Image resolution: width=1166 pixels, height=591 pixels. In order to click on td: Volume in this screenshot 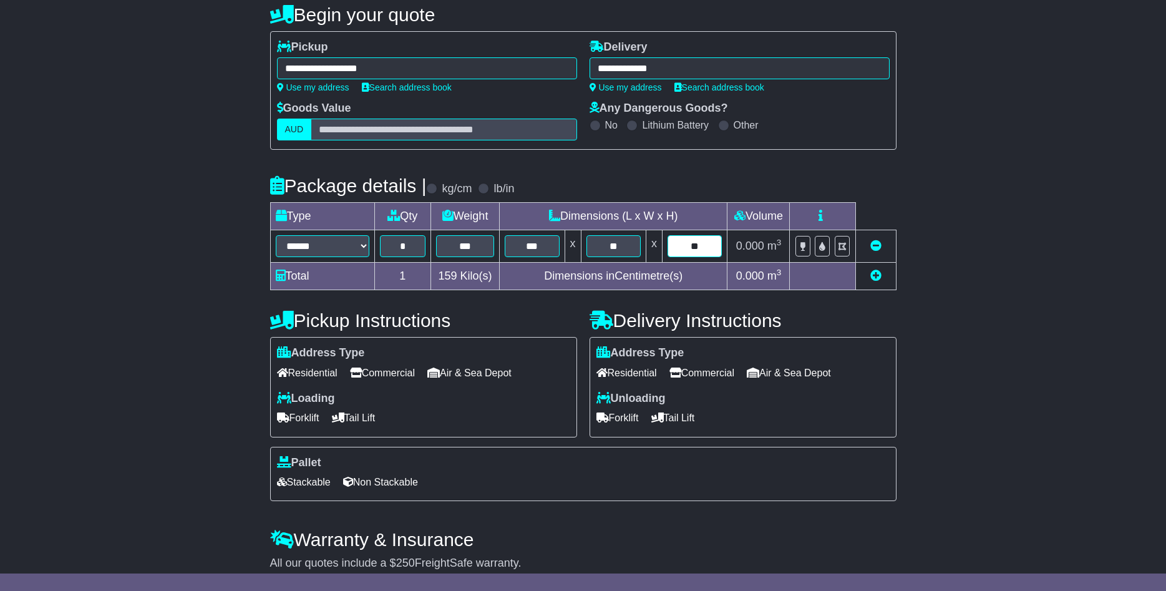, I will do `click(759, 216)`.